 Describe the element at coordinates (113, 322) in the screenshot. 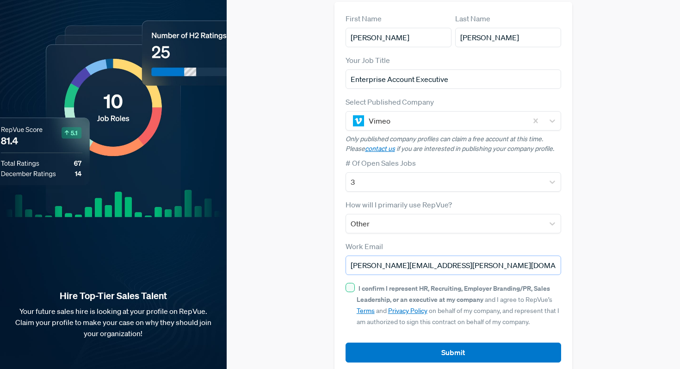

I see `p: Your future sales hire is looking at your profile on RepVue. Claim your profile to make your case...` at that location.